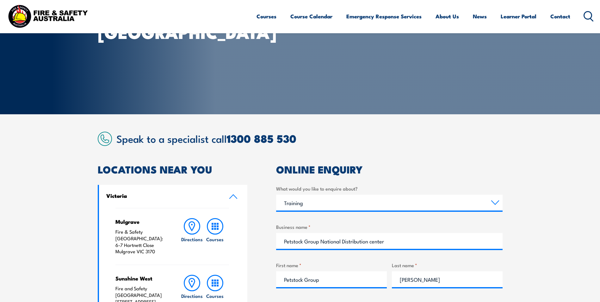 The image size is (600, 302). What do you see at coordinates (480, 16) in the screenshot?
I see `a: News` at bounding box center [480, 16].